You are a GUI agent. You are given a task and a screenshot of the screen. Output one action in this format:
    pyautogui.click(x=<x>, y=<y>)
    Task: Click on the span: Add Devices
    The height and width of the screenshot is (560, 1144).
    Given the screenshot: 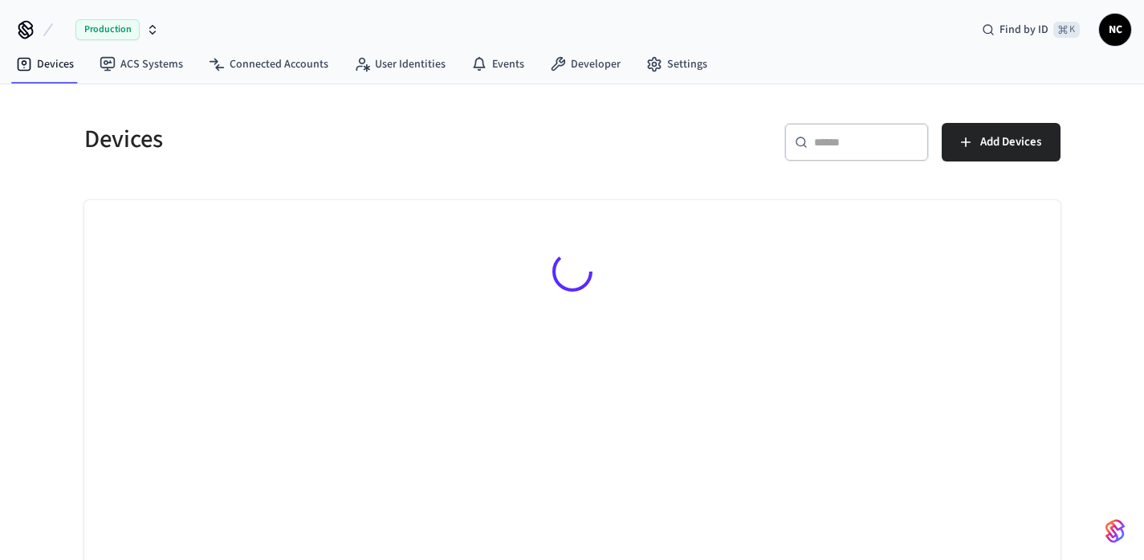 What is the action you would take?
    pyautogui.click(x=1011, y=142)
    